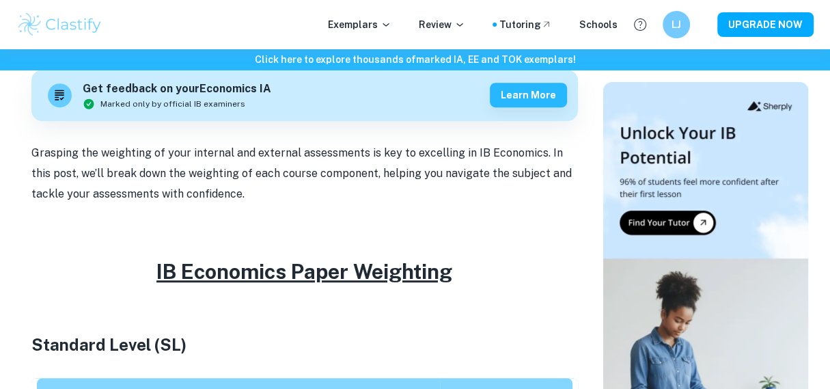  Describe the element at coordinates (640, 25) in the screenshot. I see `button: Help and Feedback` at that location.